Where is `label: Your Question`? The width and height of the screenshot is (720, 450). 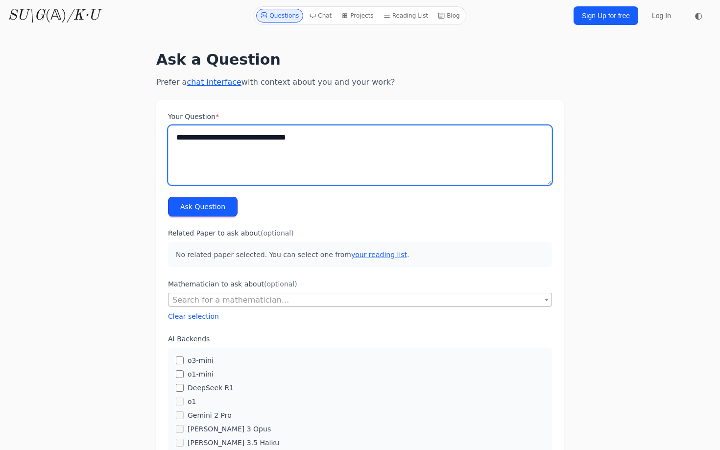 label: Your Question is located at coordinates (360, 117).